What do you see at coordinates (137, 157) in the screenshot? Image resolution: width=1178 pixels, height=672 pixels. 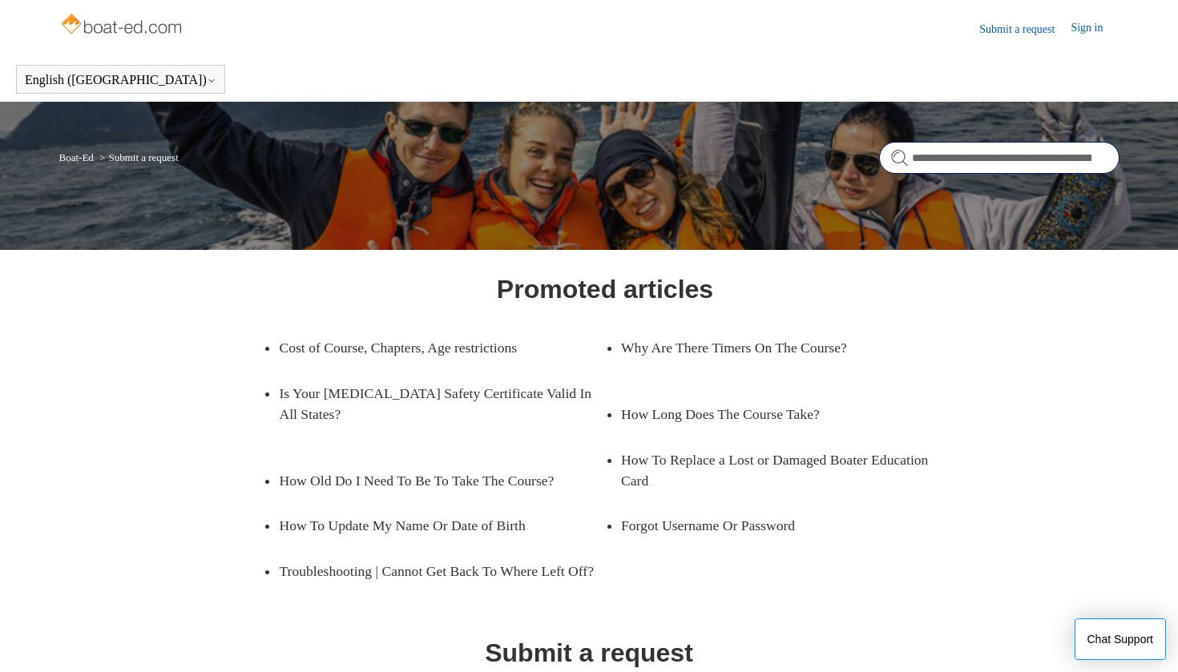 I see `li: Submit a request` at bounding box center [137, 157].